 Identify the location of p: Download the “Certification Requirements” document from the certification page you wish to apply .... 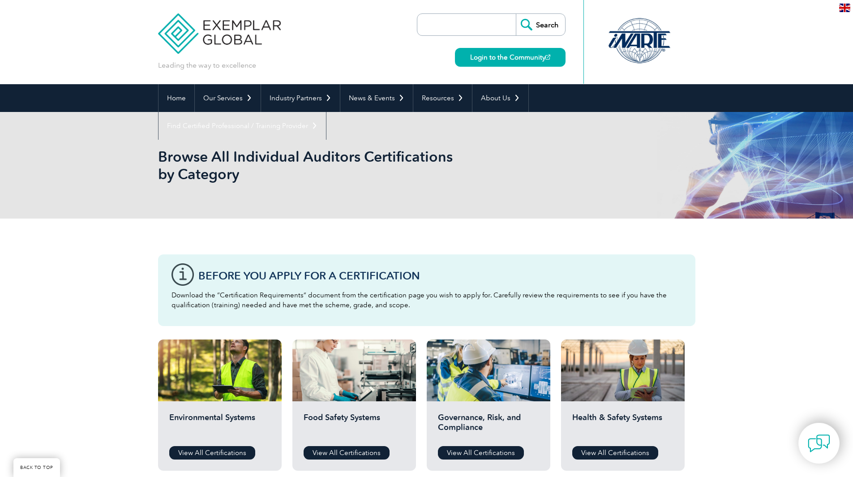
(427, 300).